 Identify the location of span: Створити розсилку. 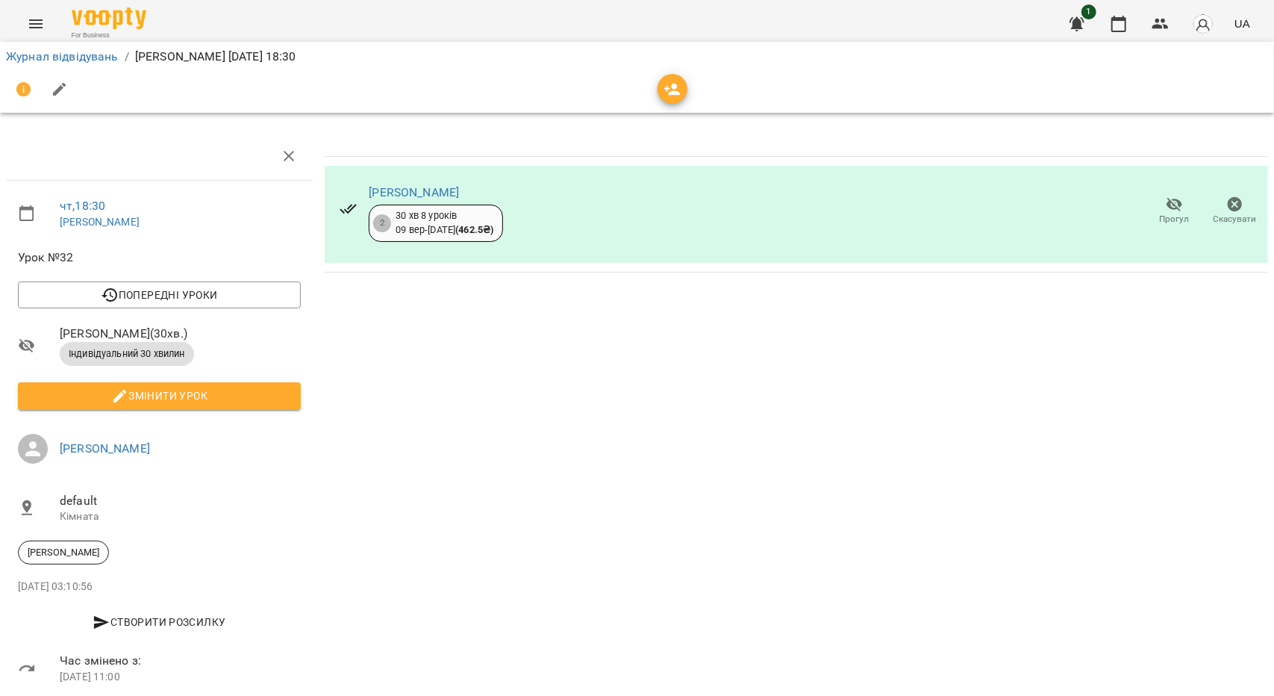
(159, 622).